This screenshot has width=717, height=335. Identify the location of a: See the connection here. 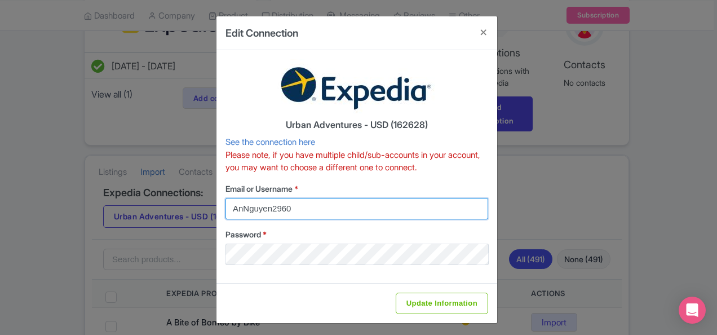
(270, 142).